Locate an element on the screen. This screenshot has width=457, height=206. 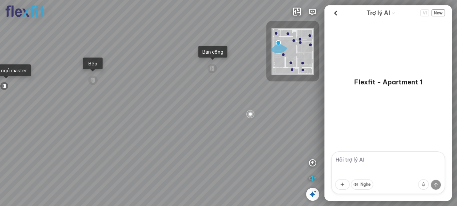
button: New Chat is located at coordinates (438, 13).